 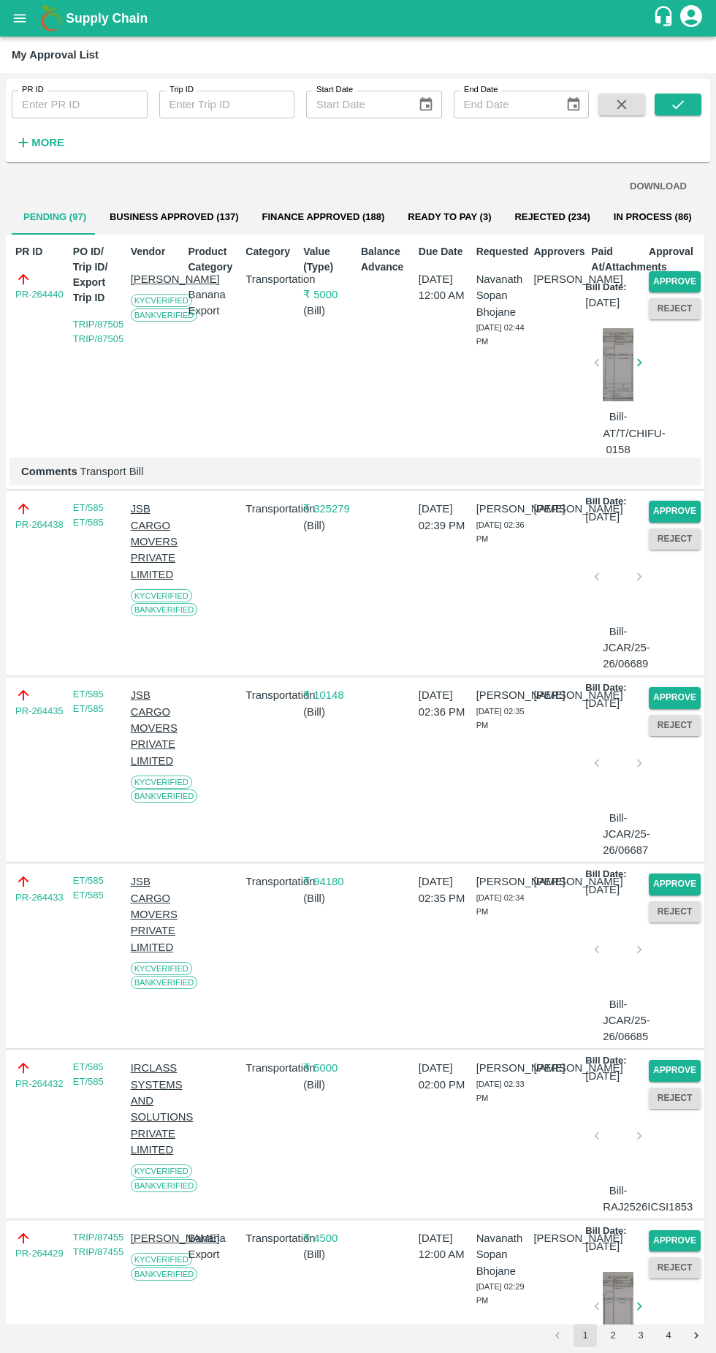 What do you see at coordinates (271, 251) in the screenshot?
I see `p: Category` at bounding box center [271, 251].